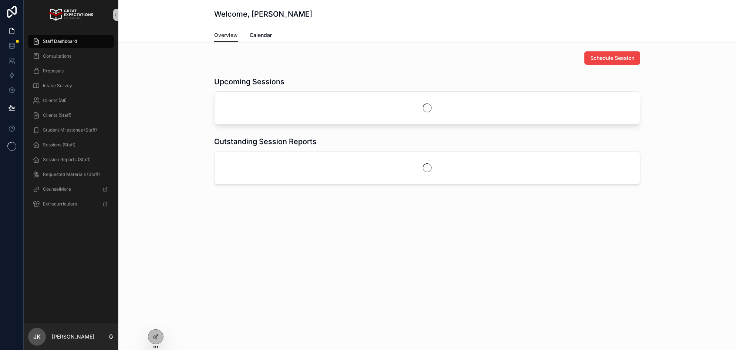  I want to click on span: Sessions (Staff), so click(59, 145).